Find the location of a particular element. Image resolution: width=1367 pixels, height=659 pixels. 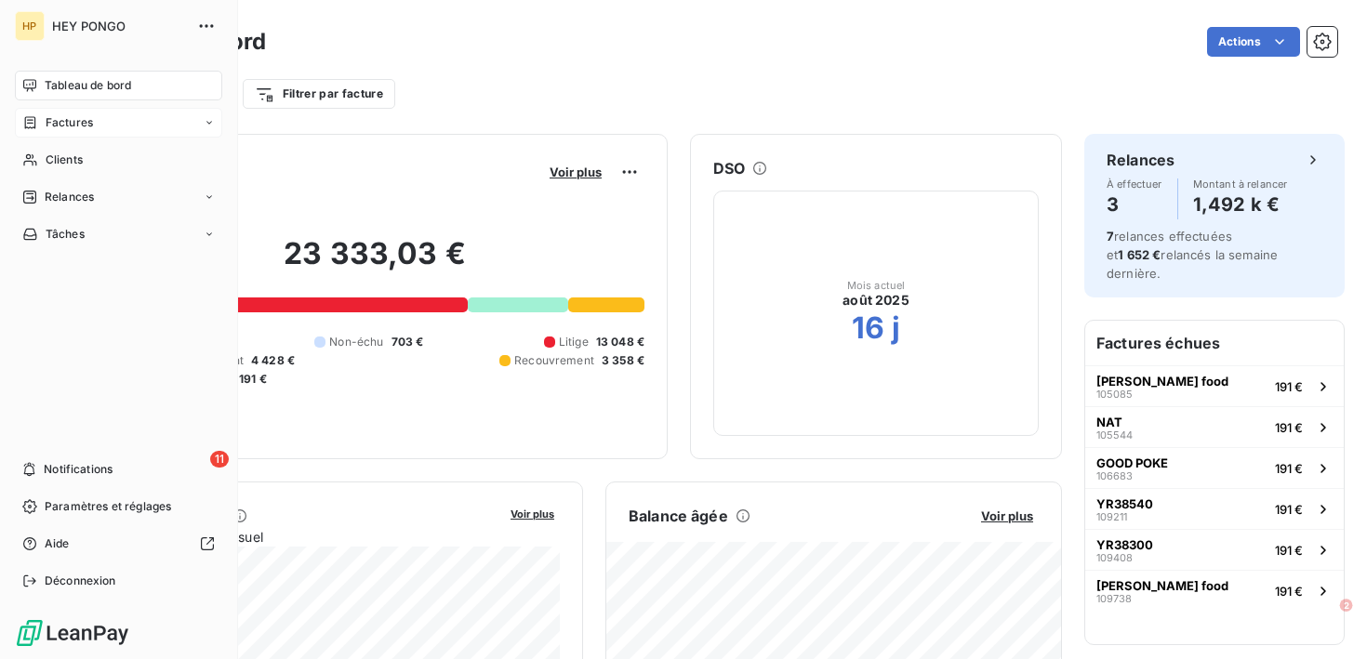

span: YR38300 is located at coordinates (1125, 545).